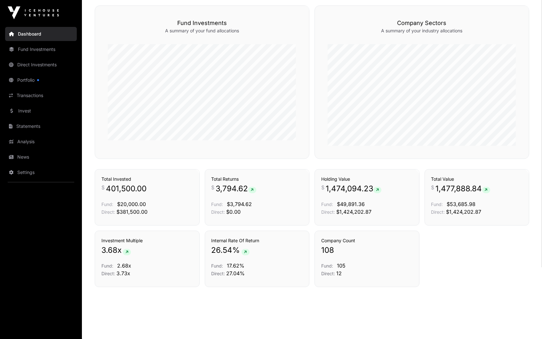 The width and height of the screenshot is (542, 339). I want to click on a: Settings, so click(41, 172).